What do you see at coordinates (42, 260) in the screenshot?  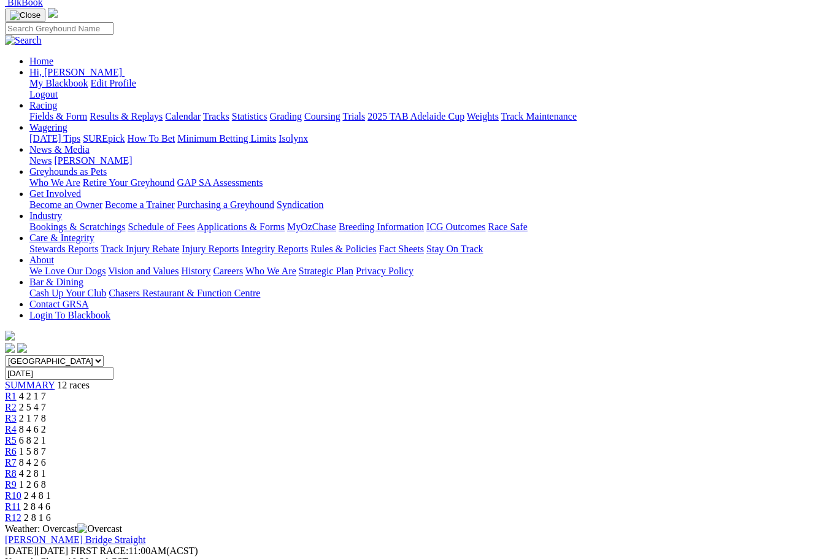 I see `a: About` at bounding box center [42, 260].